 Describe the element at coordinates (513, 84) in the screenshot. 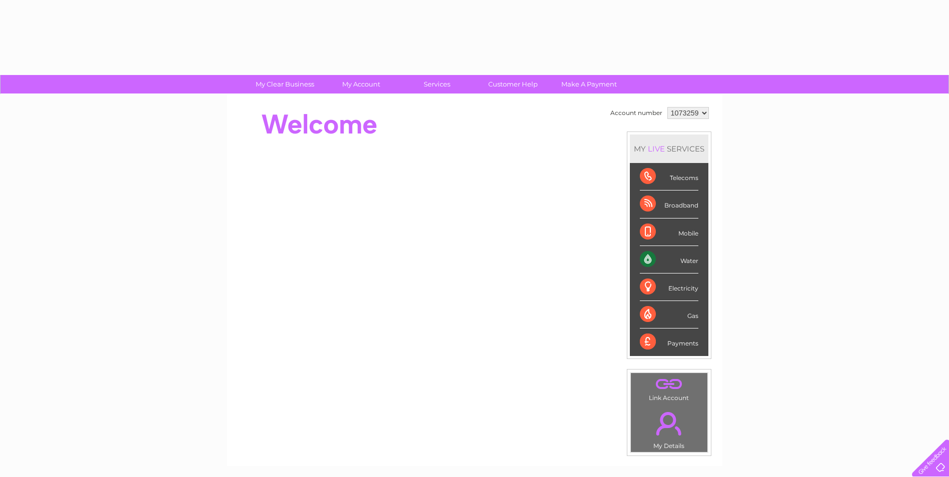

I see `a: Customer Help` at that location.